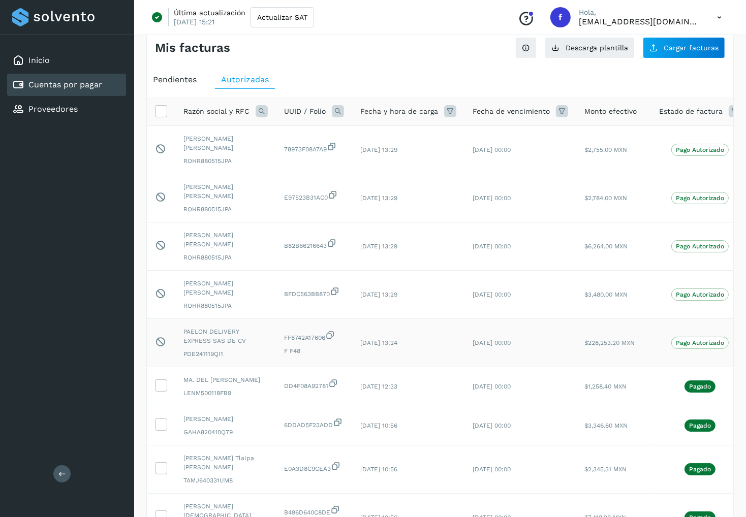 Image resolution: width=746 pixels, height=517 pixels. I want to click on span: B496D640C8DE, so click(314, 511).